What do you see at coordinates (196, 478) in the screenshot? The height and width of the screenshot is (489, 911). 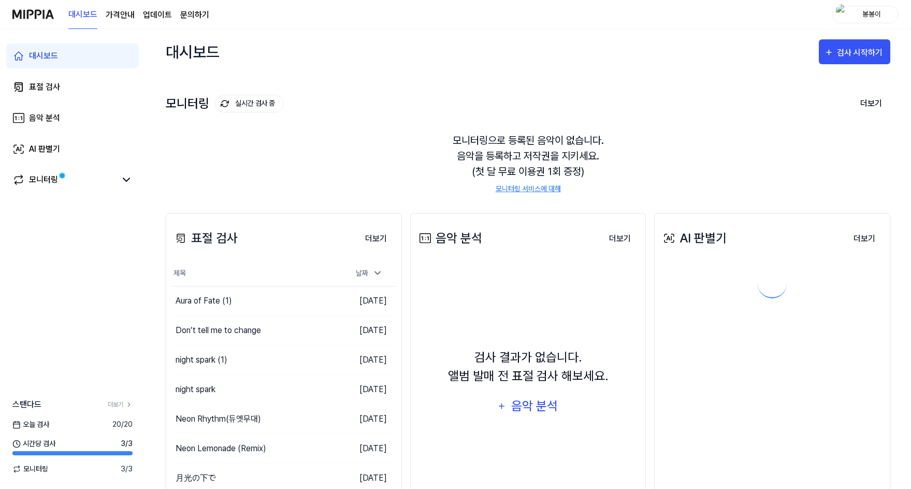 I see `div: 月光の下で` at bounding box center [196, 478].